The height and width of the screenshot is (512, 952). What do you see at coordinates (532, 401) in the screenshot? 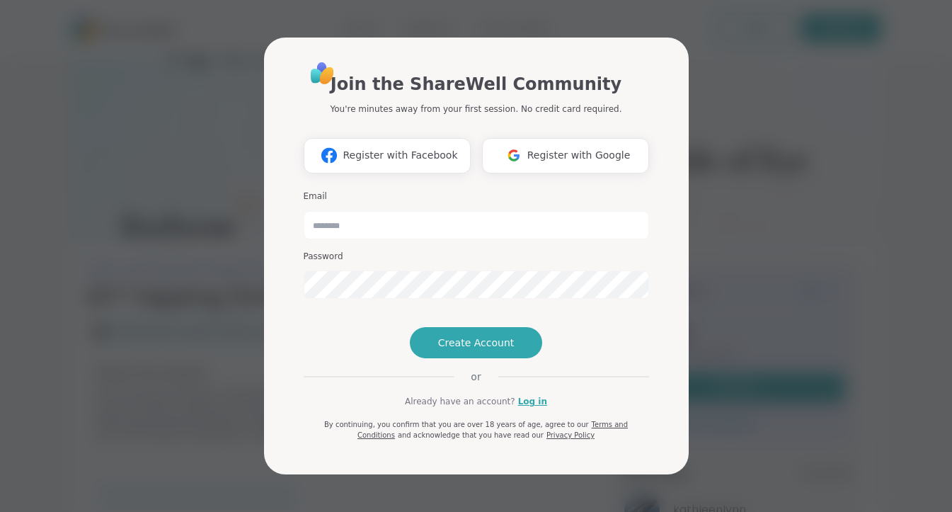
I see `a: Log in` at bounding box center [532, 401].